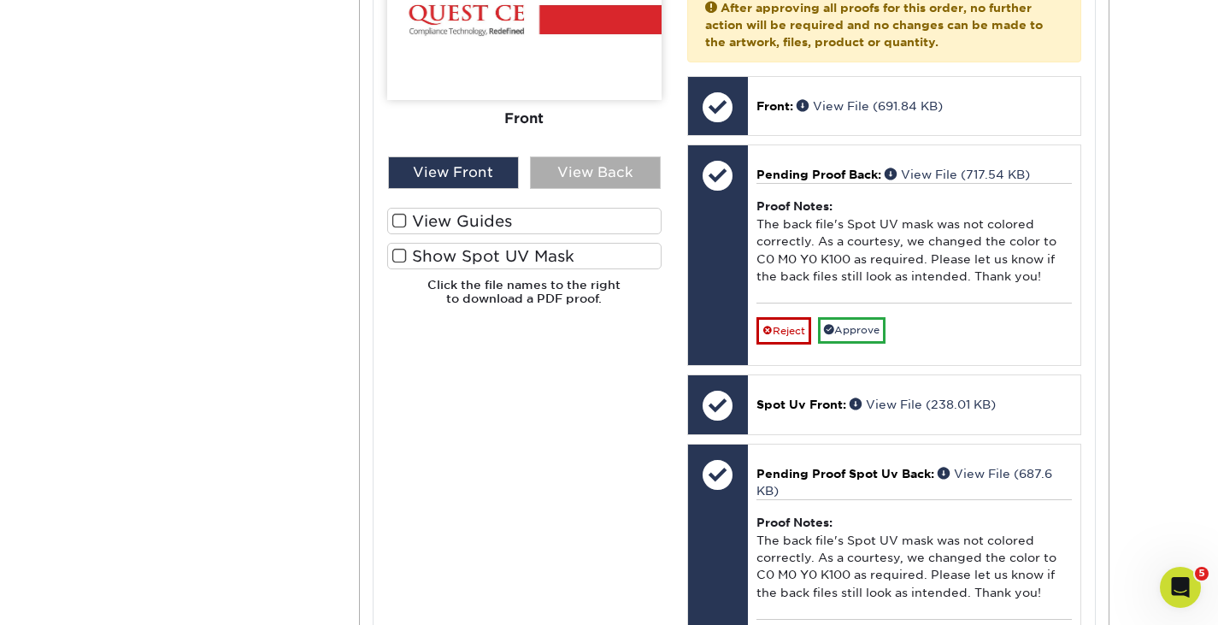 The image size is (1218, 625). I want to click on div: View Back, so click(595, 173).